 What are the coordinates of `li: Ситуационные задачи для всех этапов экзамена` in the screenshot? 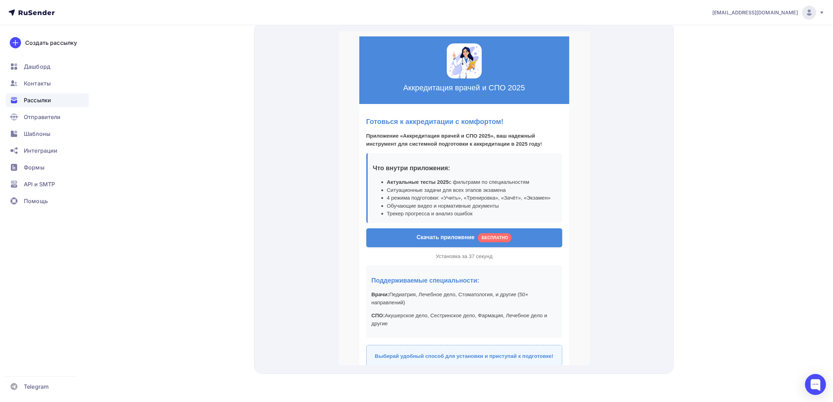 It's located at (134, 159).